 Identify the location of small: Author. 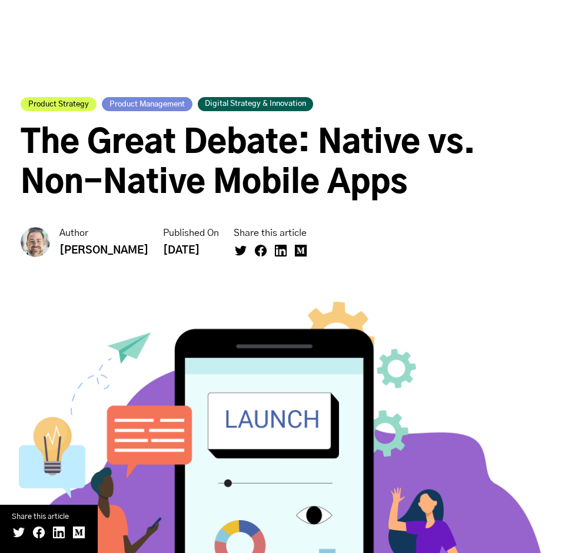
(104, 234).